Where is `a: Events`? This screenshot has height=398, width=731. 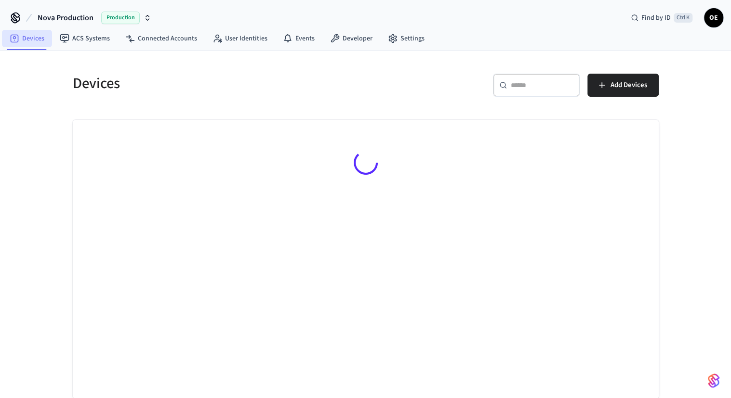
a: Events is located at coordinates (299, 39).